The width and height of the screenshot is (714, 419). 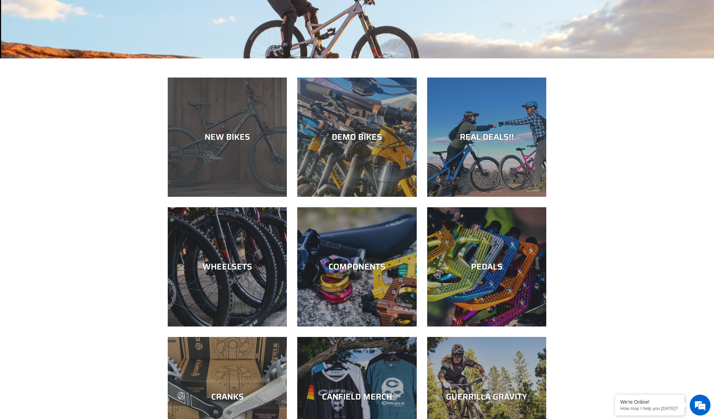 What do you see at coordinates (357, 137) in the screenshot?
I see `a: DEMO BIKES` at bounding box center [357, 137].